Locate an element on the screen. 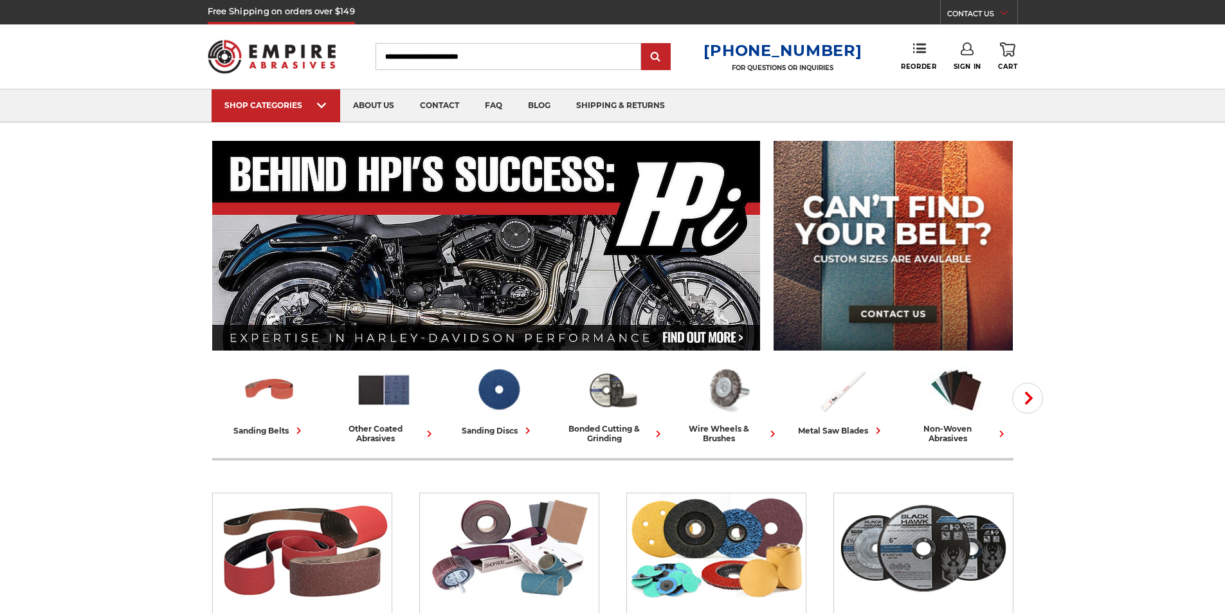 This screenshot has height=613, width=1225. img: Non-woven Abrasives is located at coordinates (956, 390).